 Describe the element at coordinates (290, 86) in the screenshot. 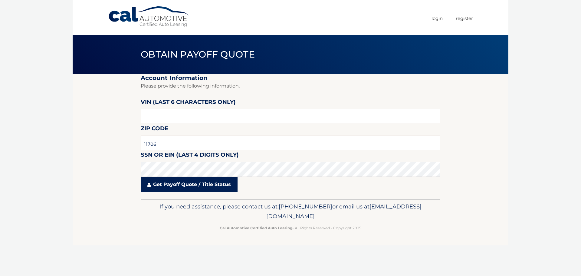

I see `p: Please provide the following information.` at that location.